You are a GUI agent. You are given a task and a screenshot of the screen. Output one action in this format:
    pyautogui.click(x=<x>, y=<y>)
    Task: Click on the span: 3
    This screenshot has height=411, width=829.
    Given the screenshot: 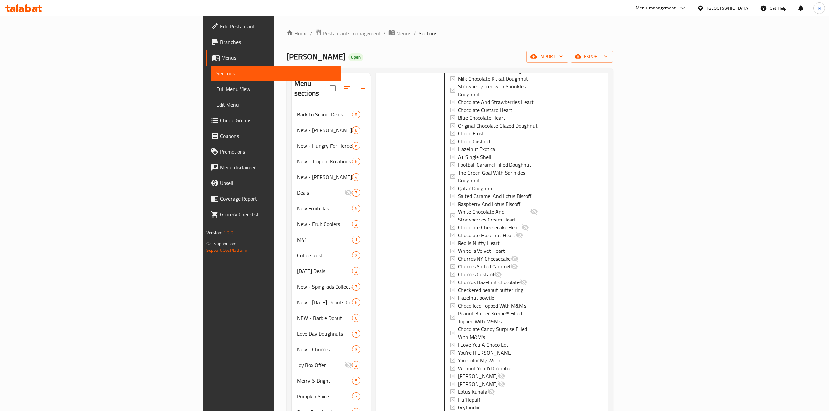 What is the action you would take?
    pyautogui.click(x=356, y=349)
    